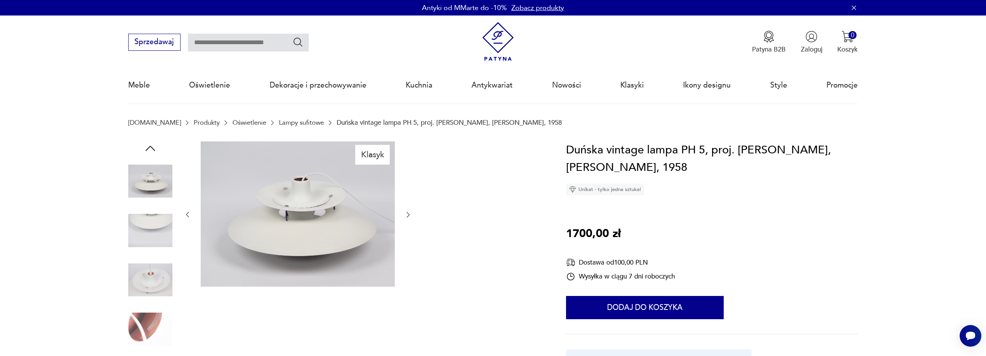  I want to click on a: Antykwariat, so click(492, 85).